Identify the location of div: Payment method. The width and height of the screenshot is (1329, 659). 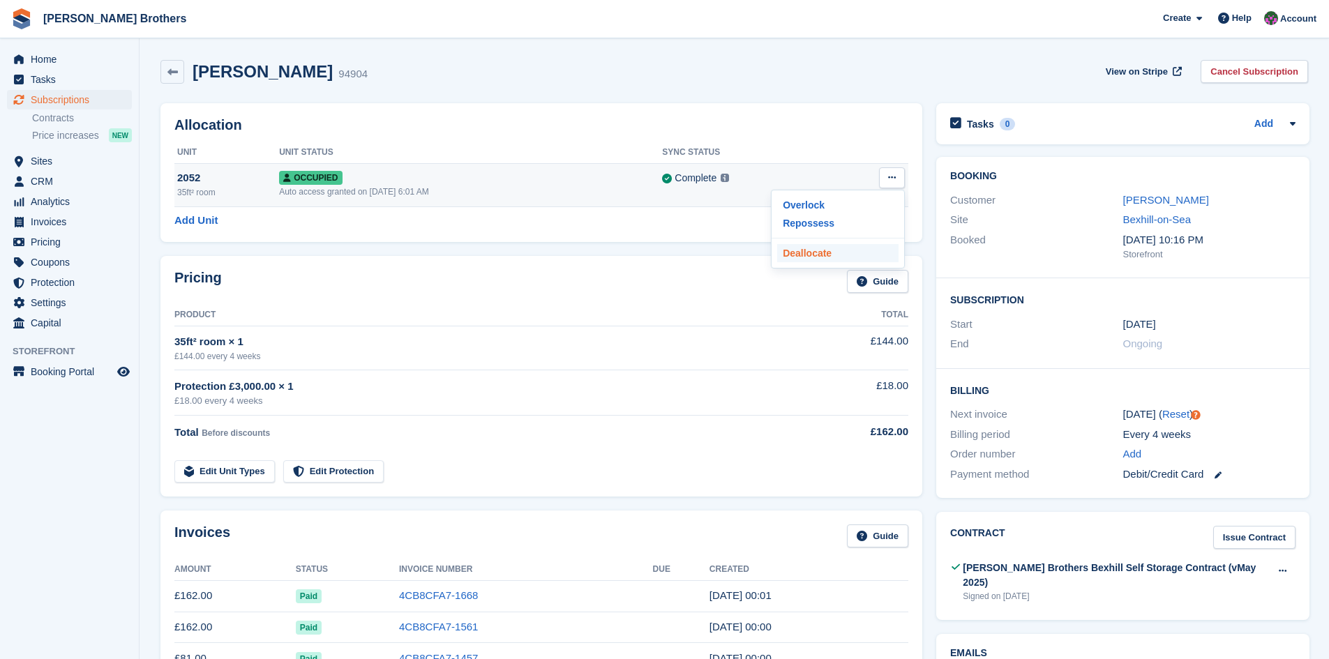
(1036, 475).